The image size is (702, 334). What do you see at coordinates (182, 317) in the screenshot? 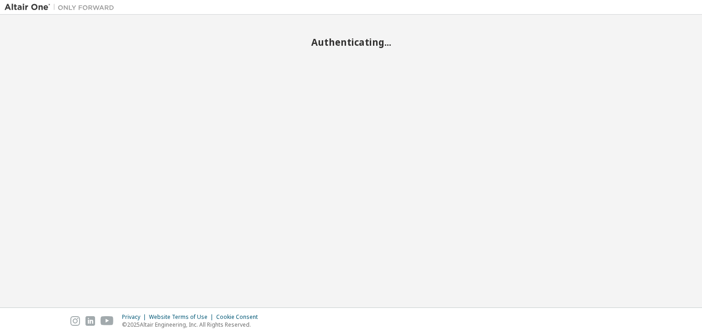
I see `div: Website Terms of Use` at bounding box center [182, 317].